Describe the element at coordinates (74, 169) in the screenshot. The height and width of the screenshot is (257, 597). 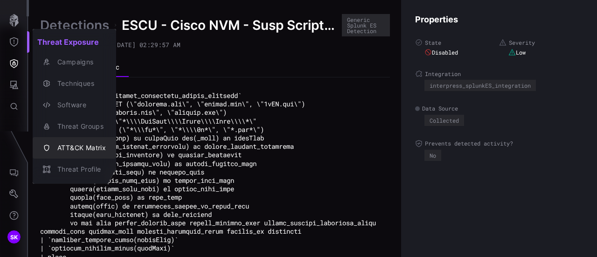
I see `a: Threat Profile` at that location.